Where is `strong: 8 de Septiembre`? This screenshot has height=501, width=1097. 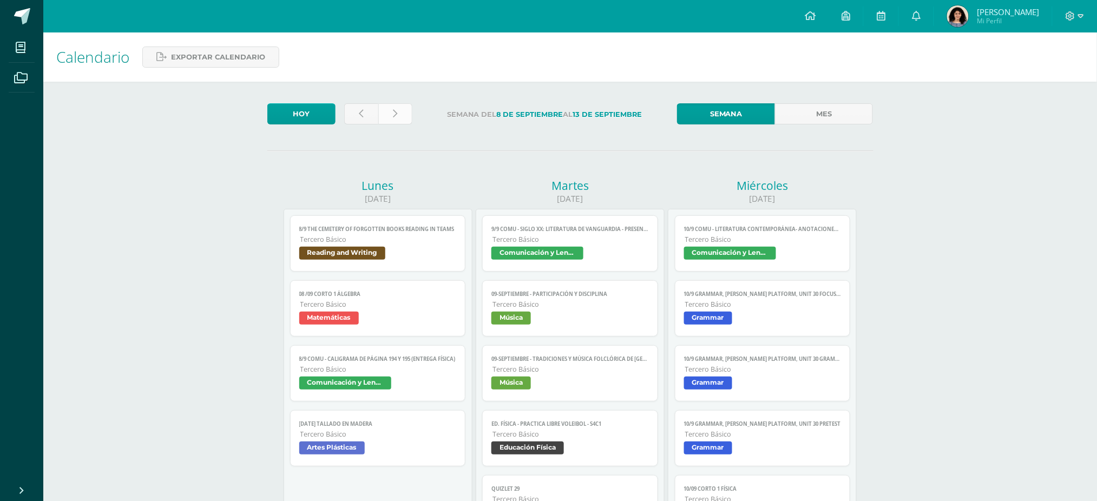 strong: 8 de Septiembre is located at coordinates (529, 114).